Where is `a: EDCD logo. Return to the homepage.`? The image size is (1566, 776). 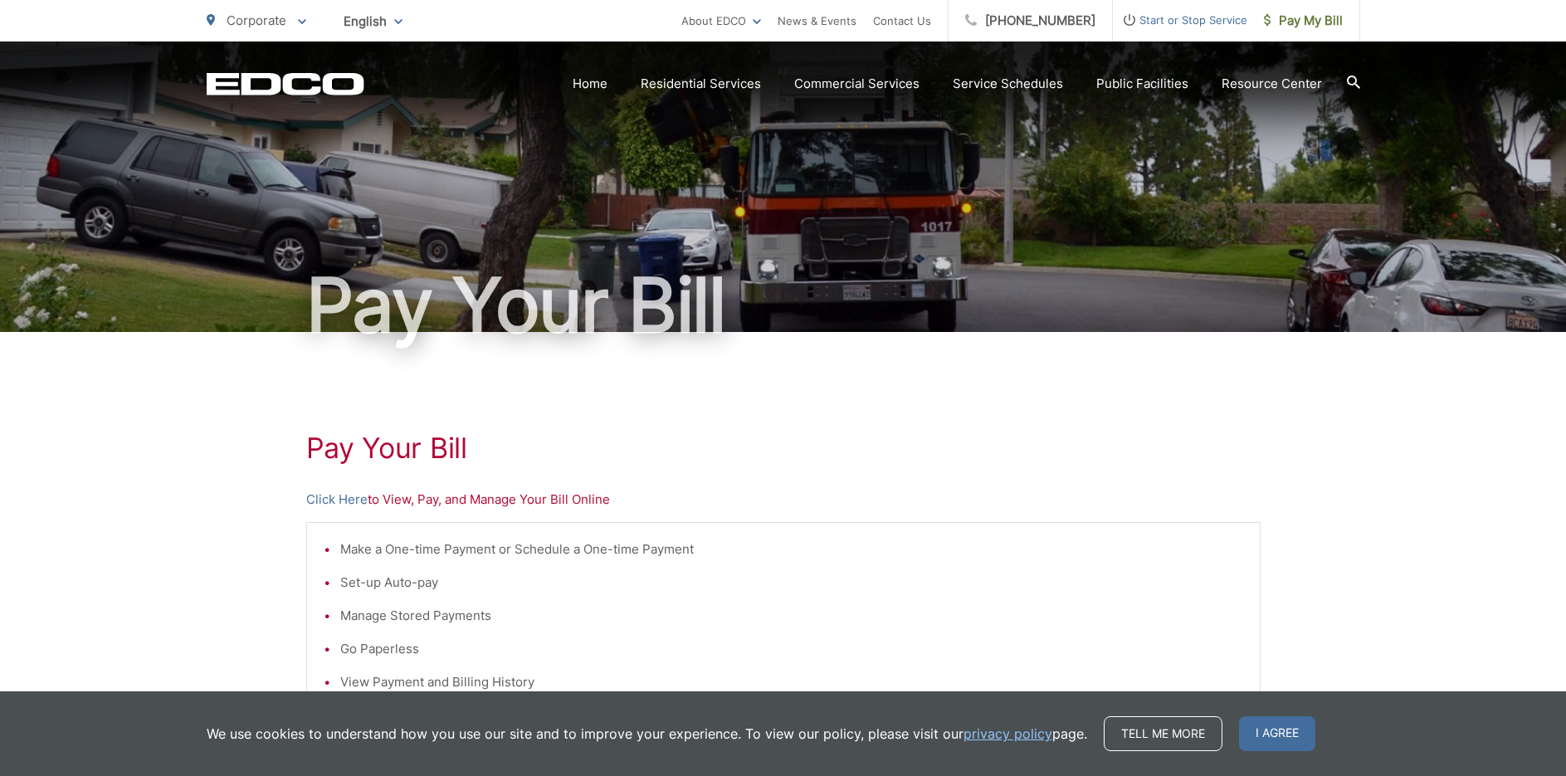
a: EDCD logo. Return to the homepage. is located at coordinates (285, 84).